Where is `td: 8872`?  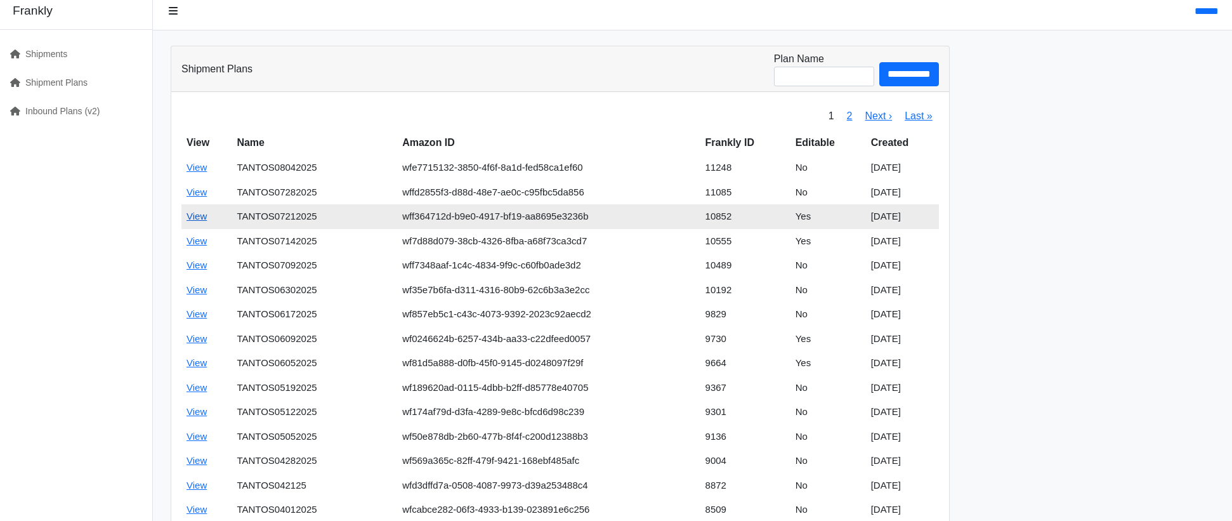 td: 8872 is located at coordinates (745, 485).